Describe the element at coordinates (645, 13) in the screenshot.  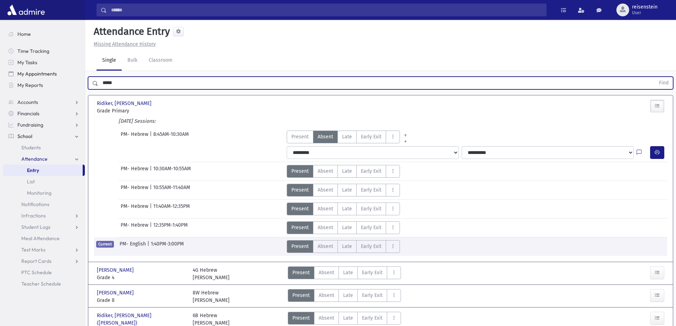
I see `span: User` at that location.